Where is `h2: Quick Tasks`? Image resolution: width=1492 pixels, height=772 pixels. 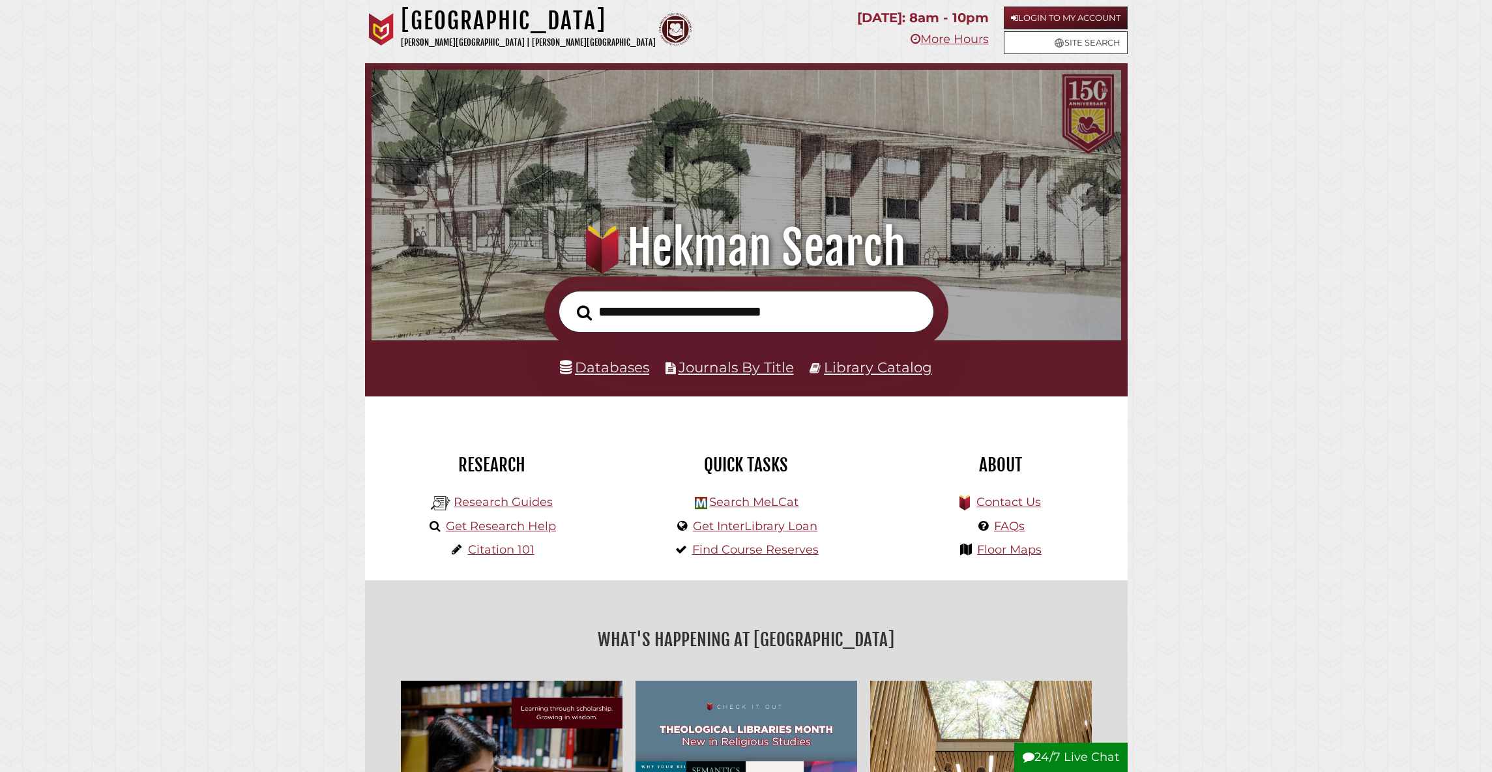
h2: Quick Tasks is located at coordinates (747, 465).